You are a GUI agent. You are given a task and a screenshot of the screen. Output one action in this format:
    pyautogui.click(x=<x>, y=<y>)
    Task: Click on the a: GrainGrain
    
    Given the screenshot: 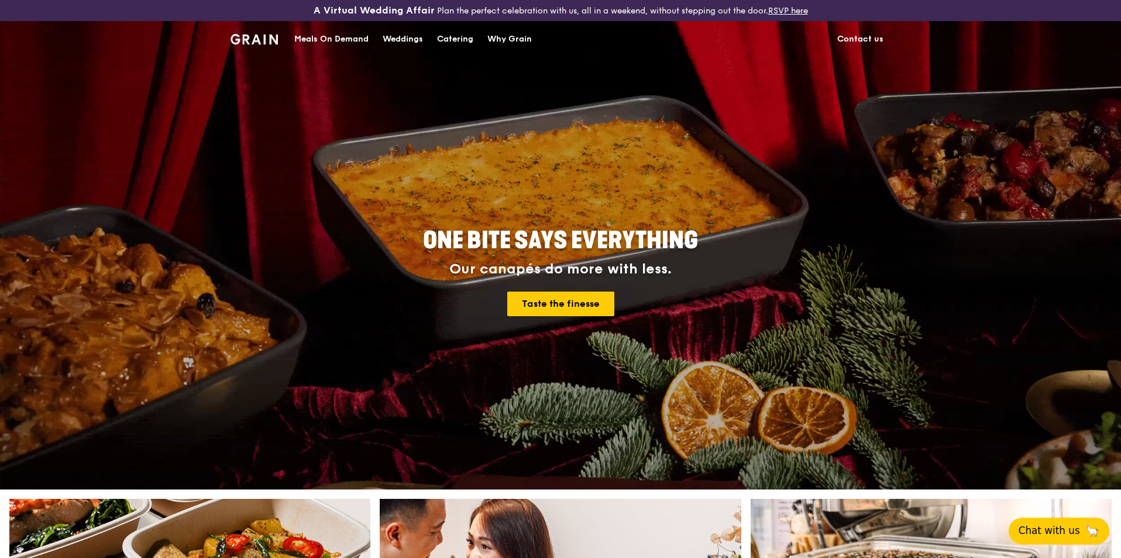 What is the action you would take?
    pyautogui.click(x=254, y=38)
    